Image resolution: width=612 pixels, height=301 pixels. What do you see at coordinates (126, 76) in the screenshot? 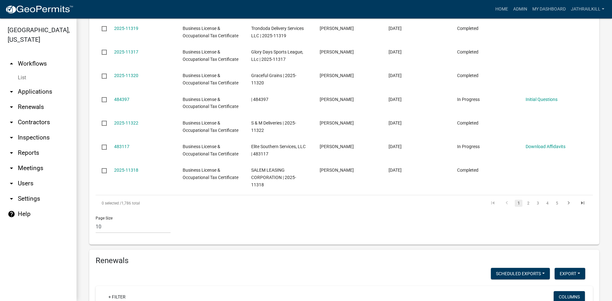
I see `a: 2025-11320` at bounding box center [126, 76].